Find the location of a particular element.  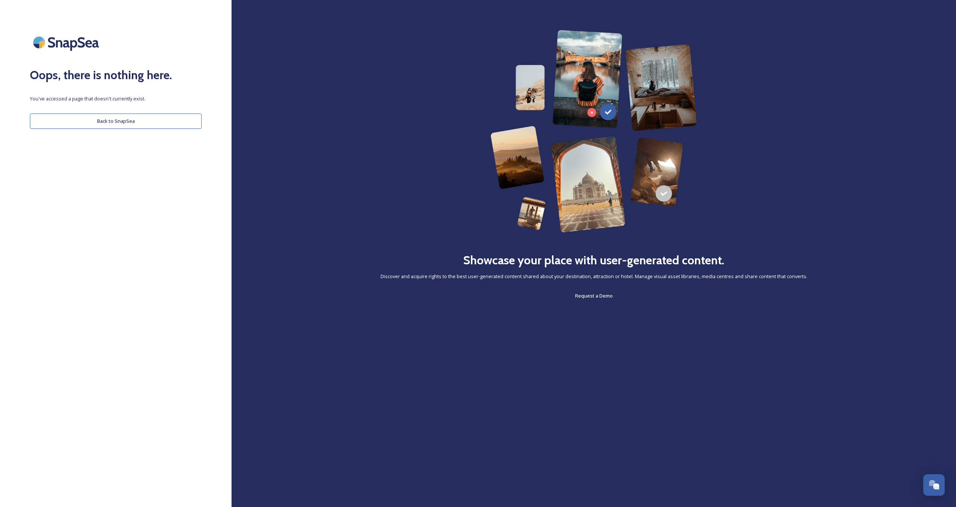

button: Back to SnapSea is located at coordinates (116, 121).